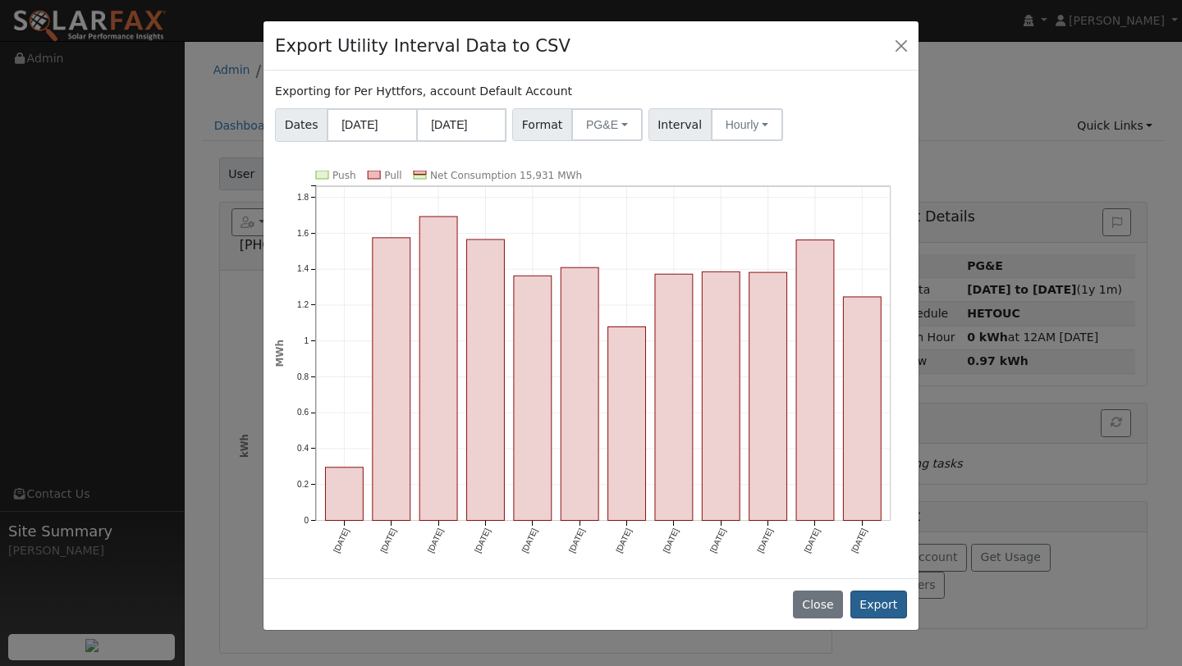 Image resolution: width=1182 pixels, height=666 pixels. Describe the element at coordinates (878, 605) in the screenshot. I see `button: Export` at that location.